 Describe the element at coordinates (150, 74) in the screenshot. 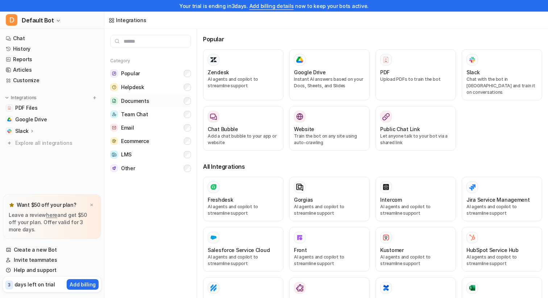

I see `button: PopularPopular` at that location.